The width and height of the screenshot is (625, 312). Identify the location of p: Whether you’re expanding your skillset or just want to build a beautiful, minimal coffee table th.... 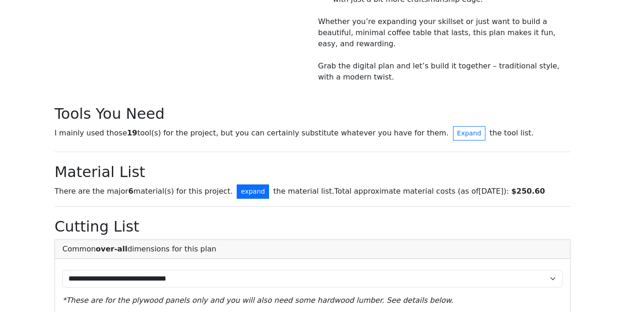
(444, 33).